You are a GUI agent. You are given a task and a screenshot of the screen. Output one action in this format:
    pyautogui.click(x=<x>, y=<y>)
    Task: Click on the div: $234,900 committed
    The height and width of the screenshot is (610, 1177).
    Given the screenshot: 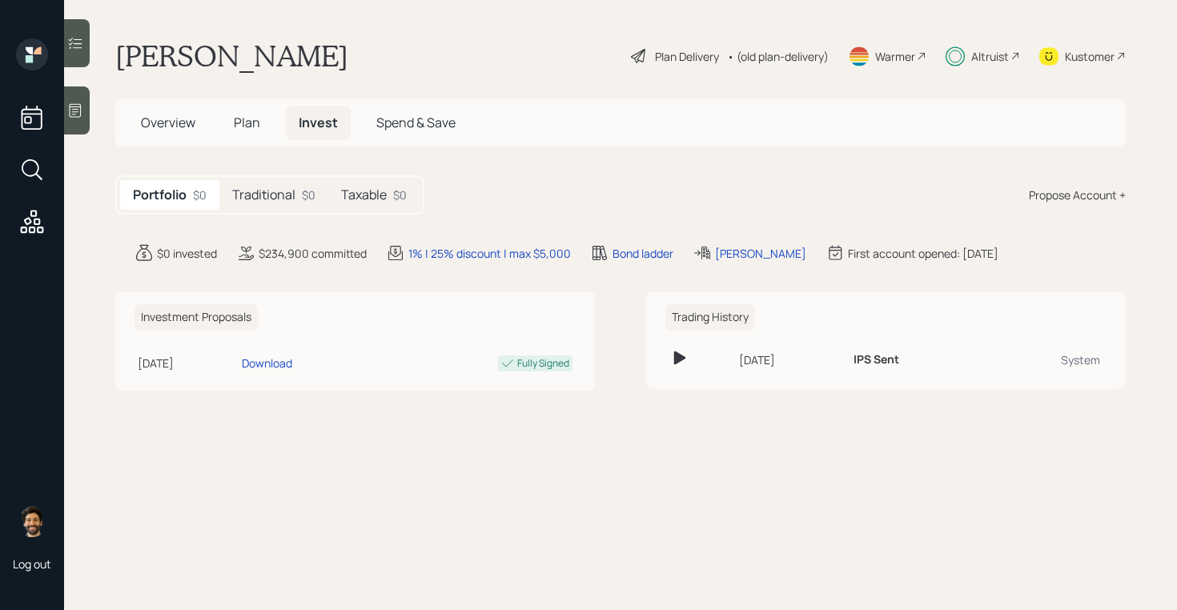 What is the action you would take?
    pyautogui.click(x=312, y=253)
    